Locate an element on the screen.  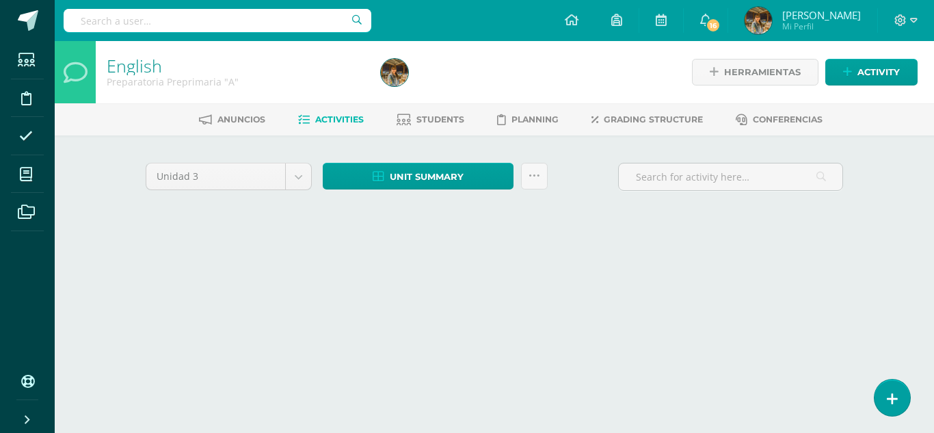
span: Unit summary is located at coordinates (426, 176).